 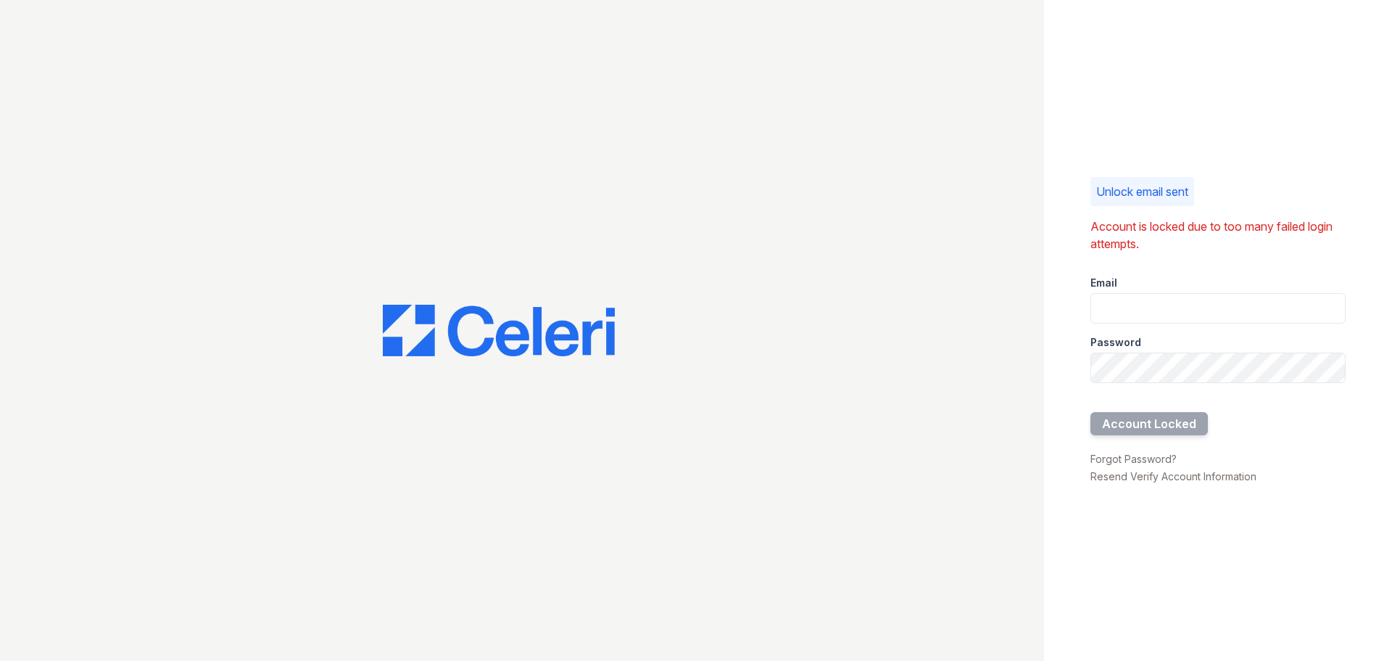 I want to click on a: Resend Verify Account Information, so click(x=1173, y=476).